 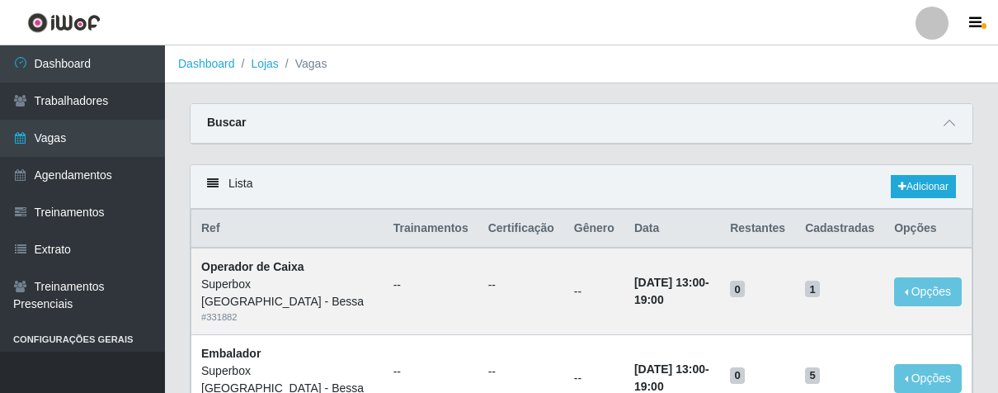 I want to click on th: Gênero, so click(x=594, y=228).